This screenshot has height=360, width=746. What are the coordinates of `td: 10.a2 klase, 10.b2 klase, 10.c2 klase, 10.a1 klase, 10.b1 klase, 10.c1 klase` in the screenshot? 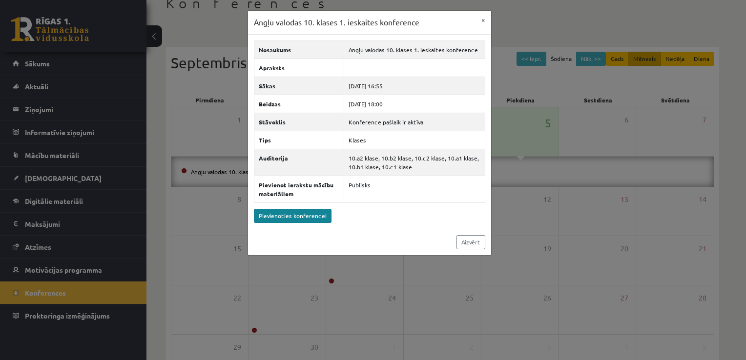 It's located at (414, 162).